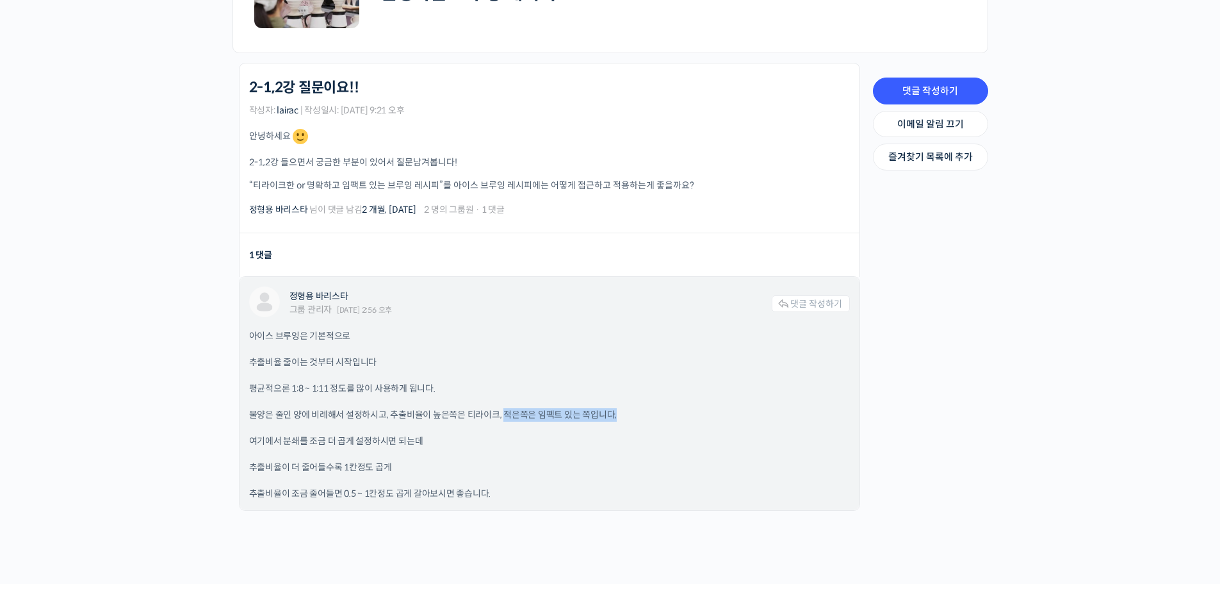  What do you see at coordinates (550, 493) in the screenshot?
I see `p: 추출비율이 조금 줄어들면 0.5 ~ 1칸정도 곱게 갈아보시면 좋습니다.` at bounding box center [550, 493].